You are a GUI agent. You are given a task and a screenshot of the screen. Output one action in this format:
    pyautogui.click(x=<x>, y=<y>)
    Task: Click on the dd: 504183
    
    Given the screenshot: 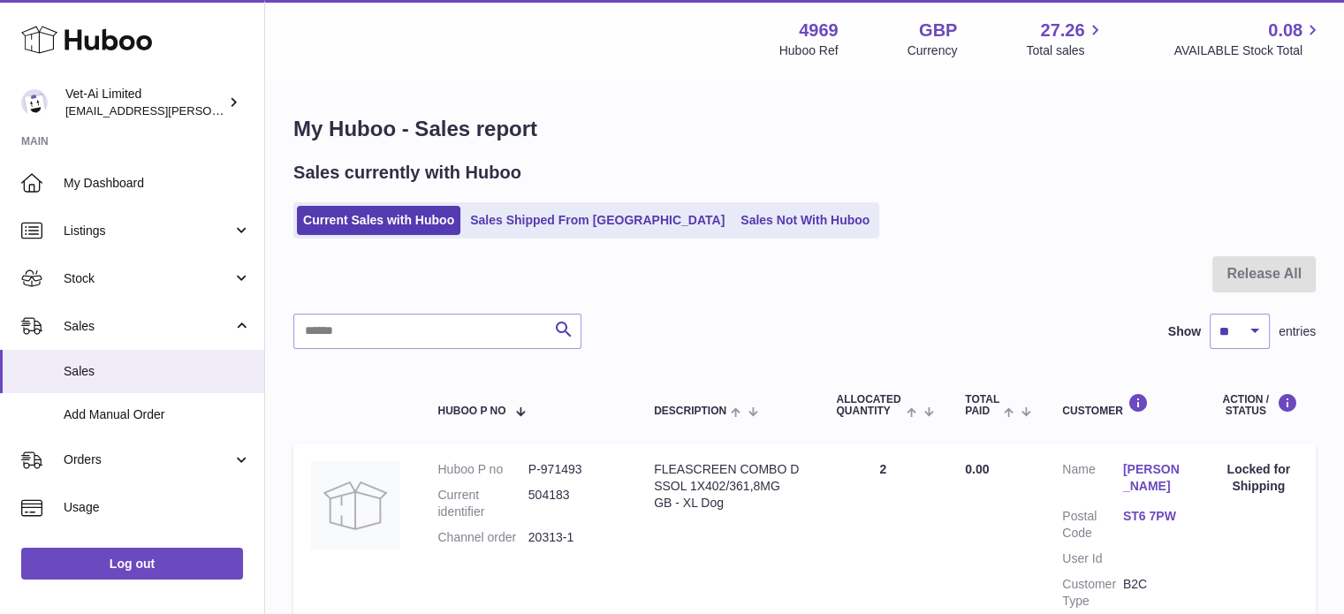 What is the action you would take?
    pyautogui.click(x=573, y=504)
    